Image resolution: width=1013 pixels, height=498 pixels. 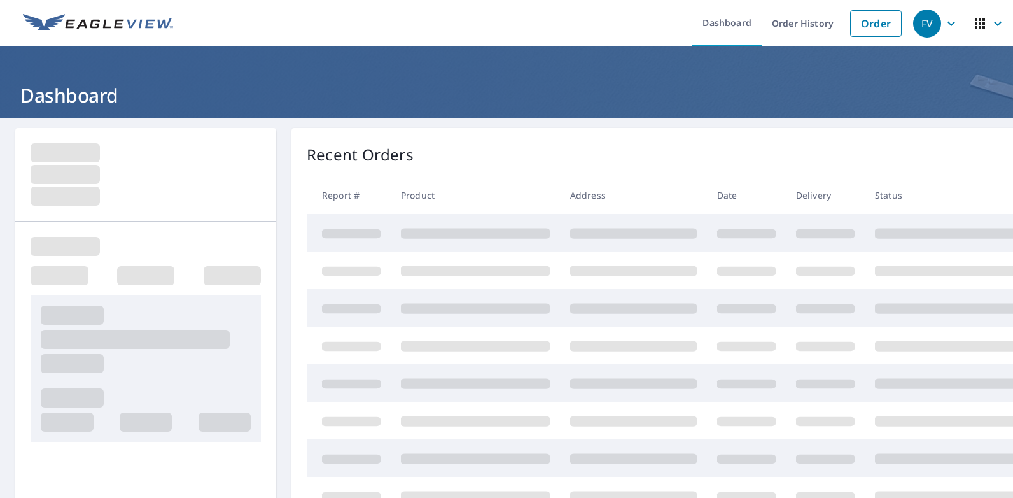 What do you see at coordinates (633, 195) in the screenshot?
I see `th: Address` at bounding box center [633, 195].